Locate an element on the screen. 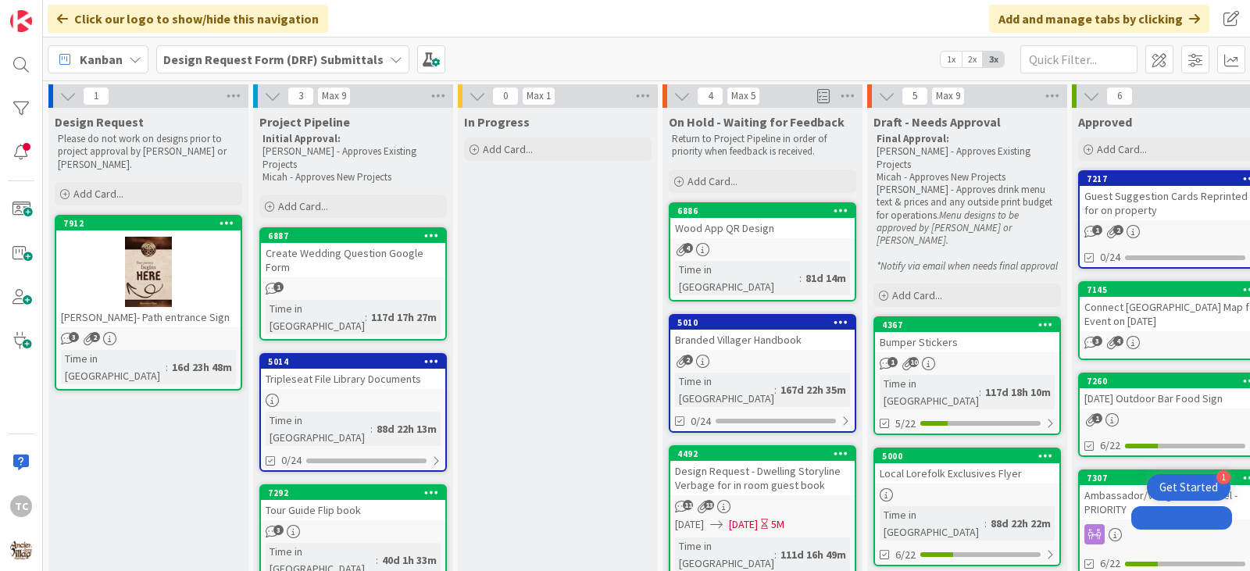 The image size is (1250, 571). div: 5010 is located at coordinates (762, 323).